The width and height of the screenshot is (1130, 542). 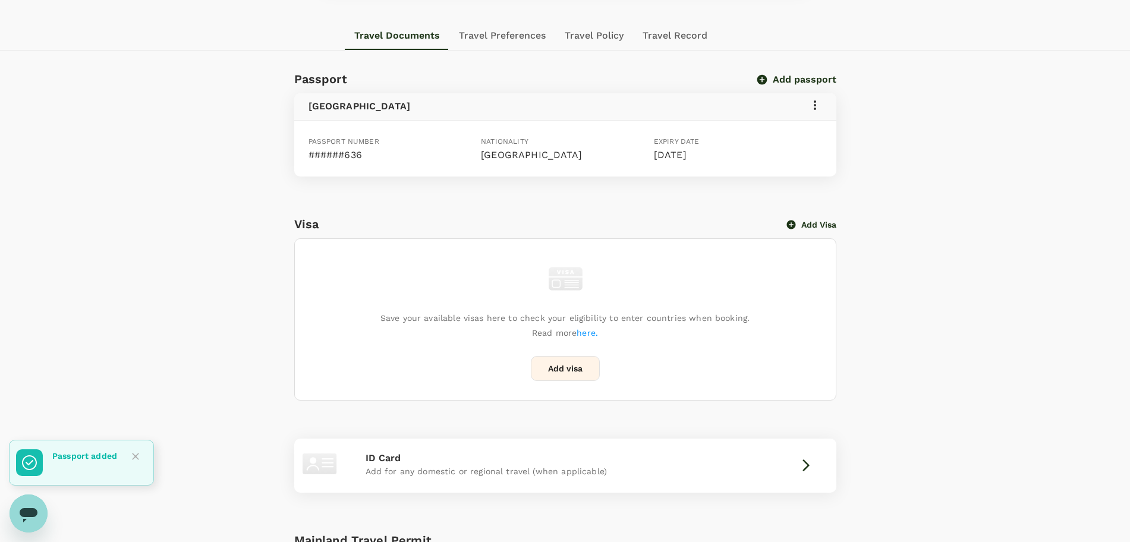 What do you see at coordinates (675, 36) in the screenshot?
I see `button: Travel Record` at bounding box center [675, 36].